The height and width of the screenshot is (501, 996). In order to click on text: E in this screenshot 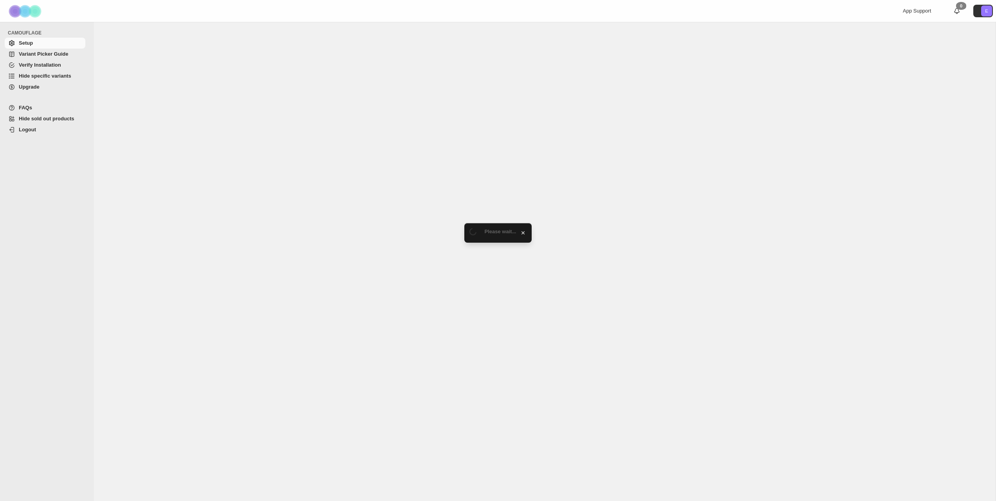, I will do `click(987, 11)`.